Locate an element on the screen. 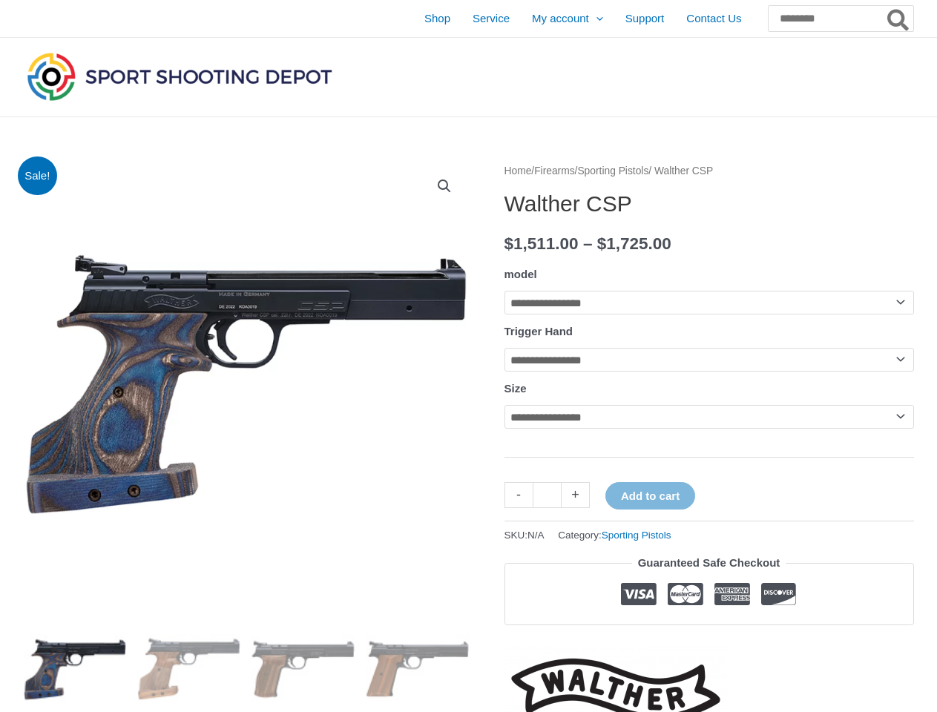  bdi: 1,511.00 is located at coordinates (541, 243).